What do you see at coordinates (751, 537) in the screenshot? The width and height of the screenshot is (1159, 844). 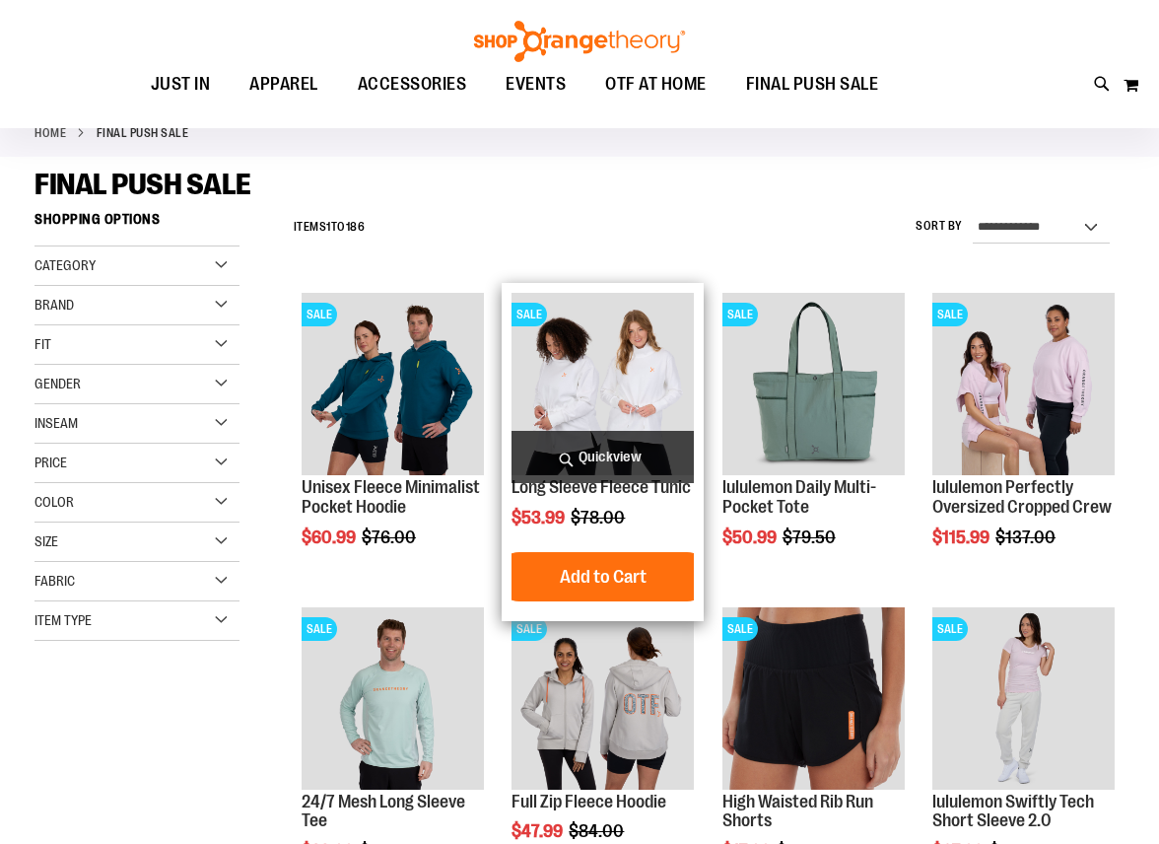 I see `span: $50.99` at bounding box center [751, 537].